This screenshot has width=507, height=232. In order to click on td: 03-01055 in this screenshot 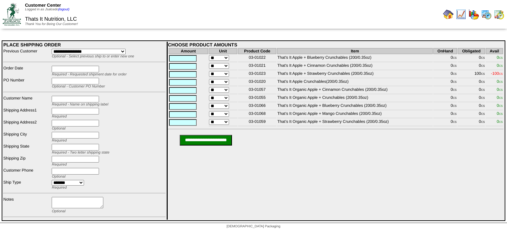, I will do `click(257, 98)`.